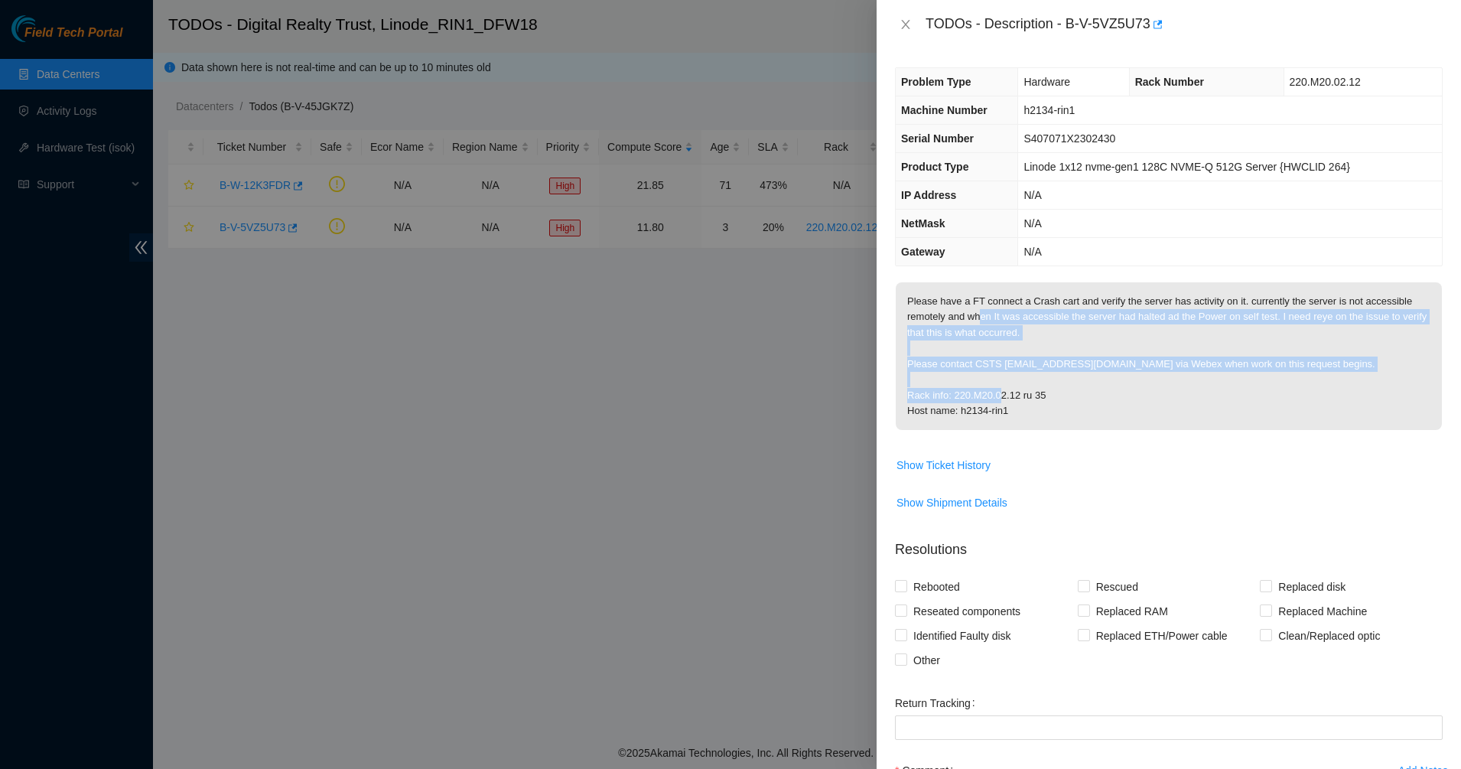  Describe the element at coordinates (951, 502) in the screenshot. I see `button: Show Shipment Details` at that location.